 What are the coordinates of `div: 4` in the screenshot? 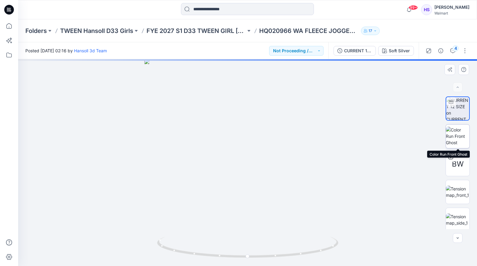 It's located at (456, 48).